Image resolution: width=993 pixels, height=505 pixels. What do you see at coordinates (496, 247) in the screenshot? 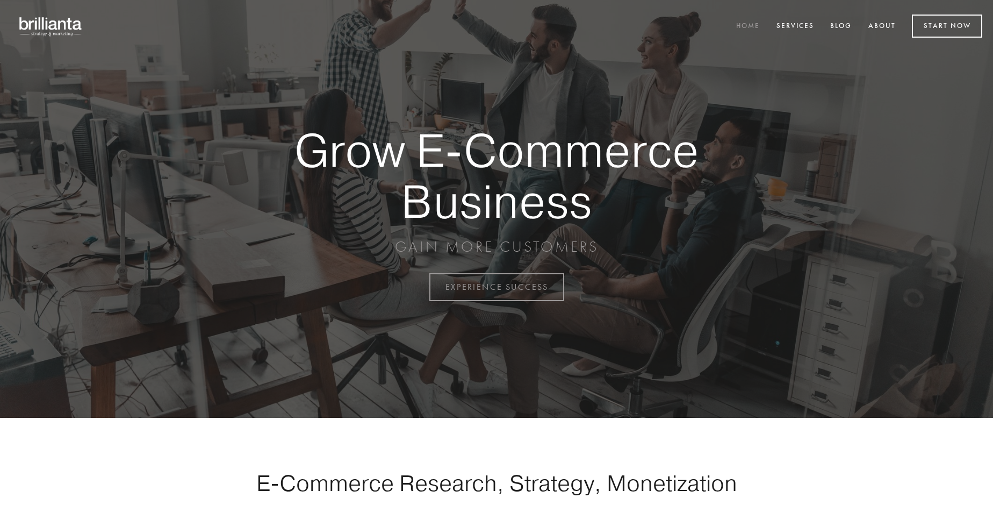
I see `p: GAIN MORE CUSTOMERS` at bounding box center [496, 247].